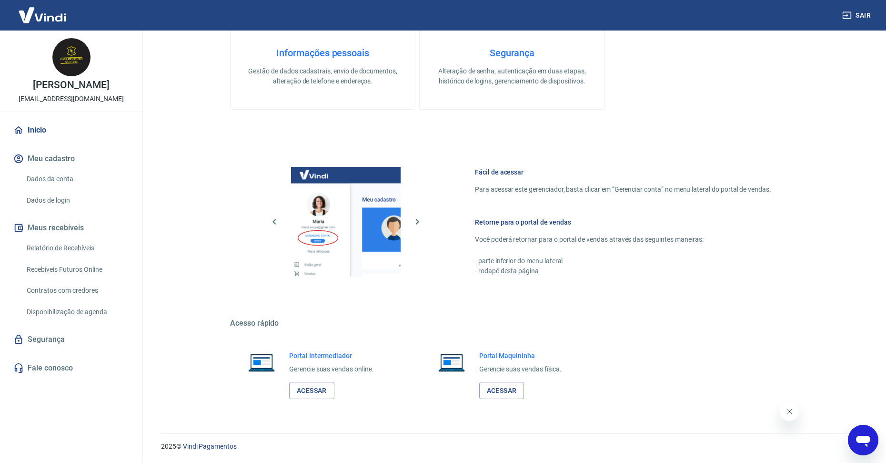 This screenshot has width=886, height=463. Describe the element at coordinates (512, 446) in the screenshot. I see `p: 2025 ©` at that location.